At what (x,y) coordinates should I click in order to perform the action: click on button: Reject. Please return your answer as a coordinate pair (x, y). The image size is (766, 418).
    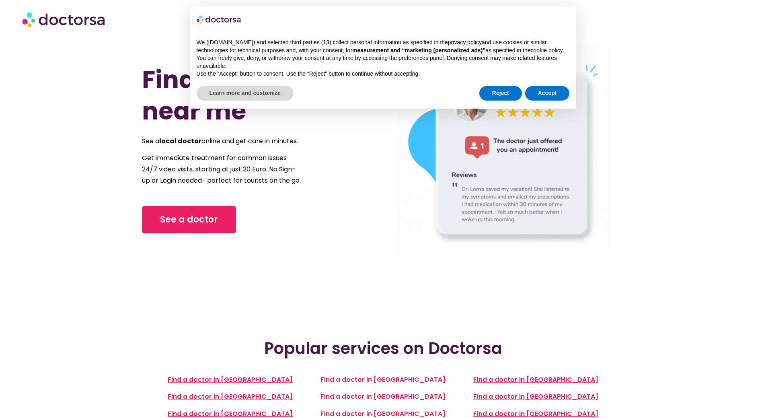
    Looking at the image, I should click on (501, 93).